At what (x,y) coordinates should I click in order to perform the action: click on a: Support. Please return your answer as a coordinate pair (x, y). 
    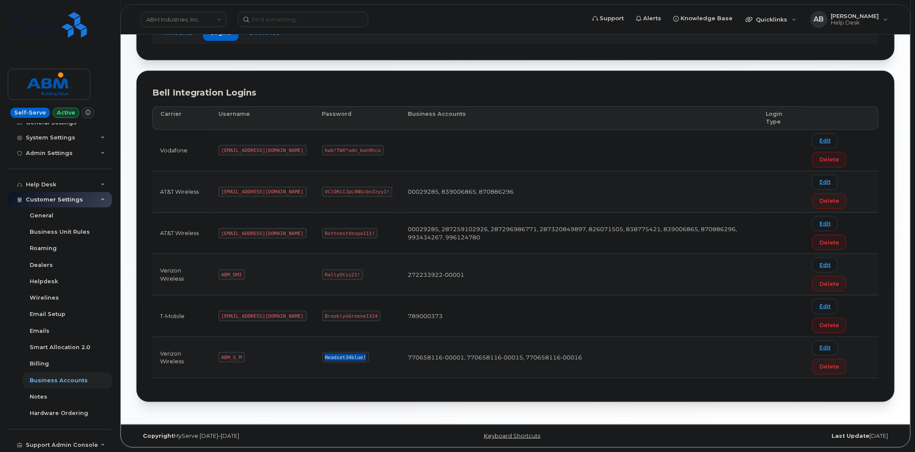
    Looking at the image, I should click on (608, 18).